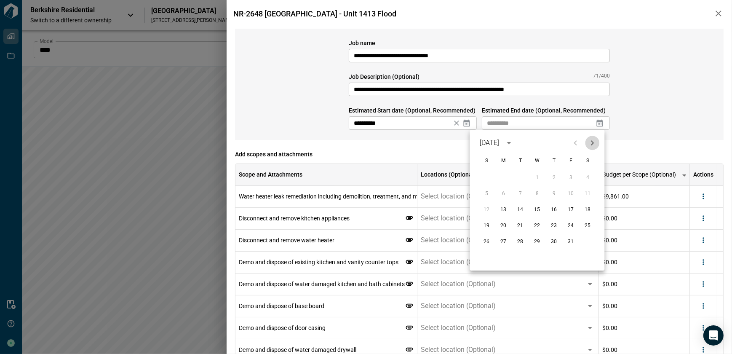 Image resolution: width=732 pixels, height=354 pixels. I want to click on button: 31, so click(571, 242).